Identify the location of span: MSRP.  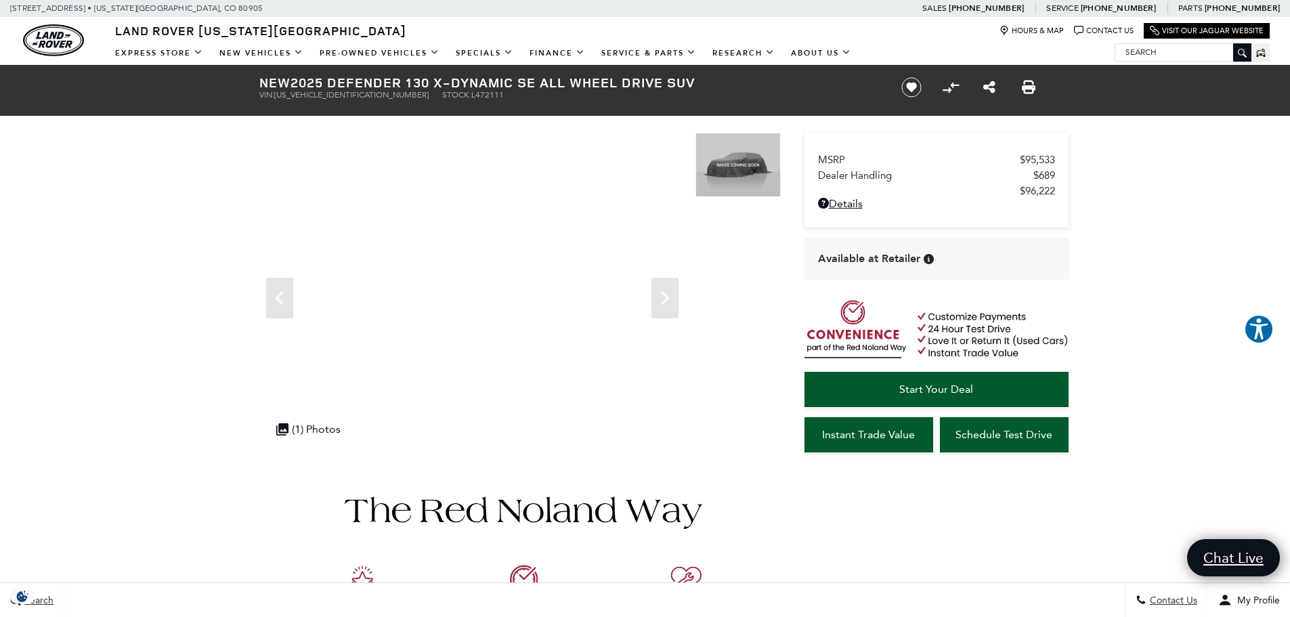
(919, 160).